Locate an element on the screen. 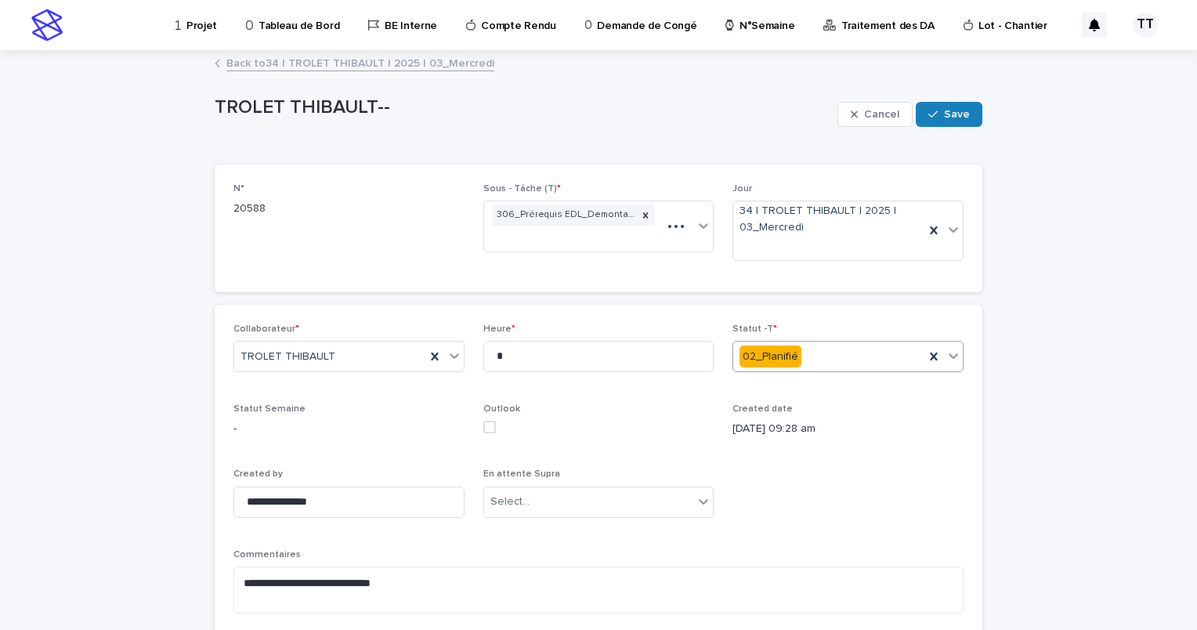 The height and width of the screenshot is (630, 1197). span: Save is located at coordinates (956, 114).